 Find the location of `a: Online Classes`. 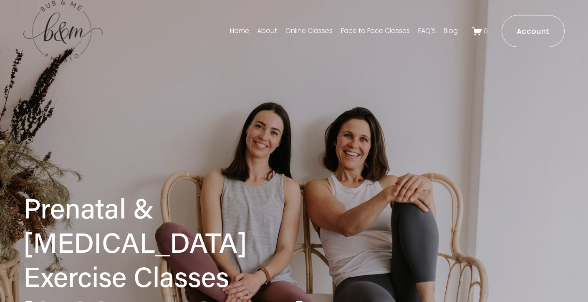

a: Online Classes is located at coordinates (309, 31).